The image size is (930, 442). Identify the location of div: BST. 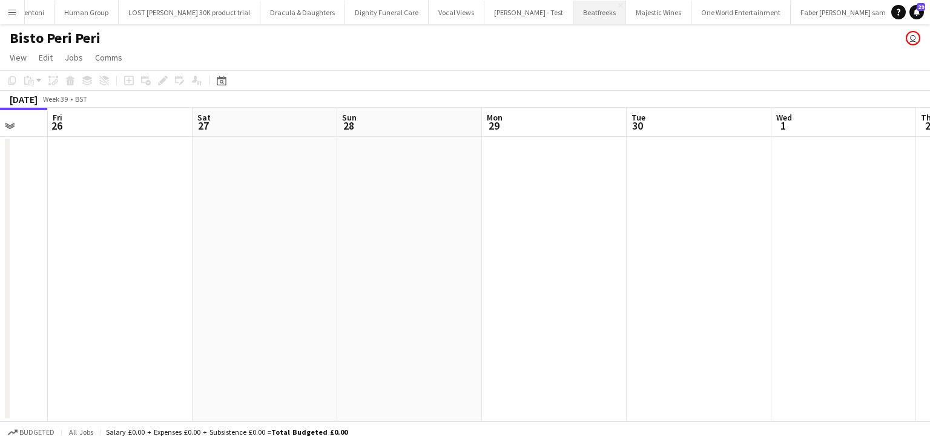
(81, 99).